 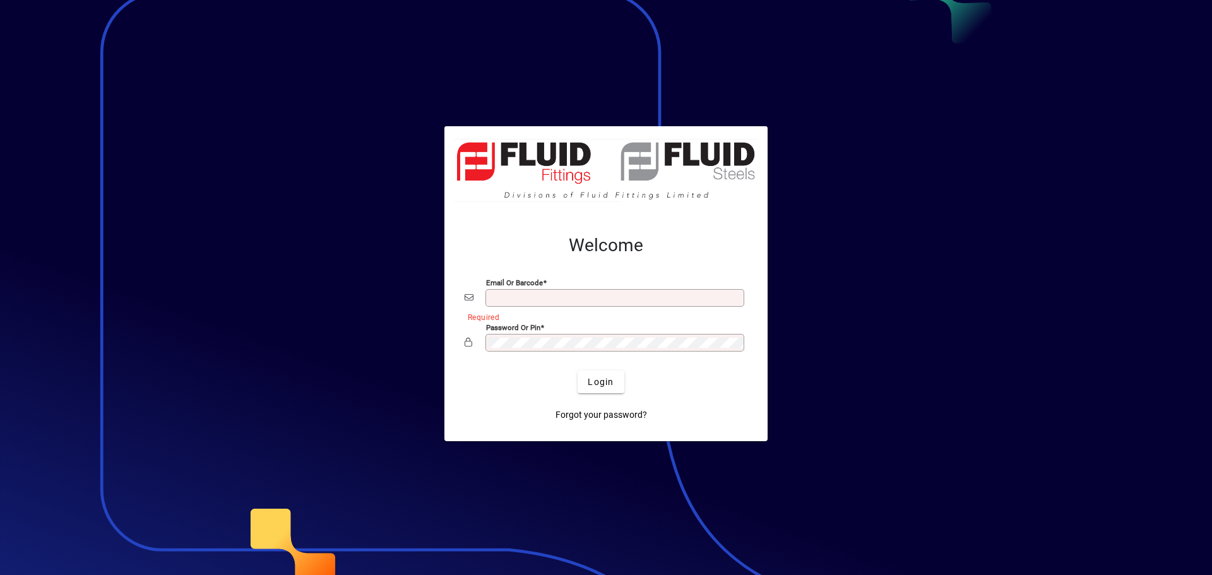 What do you see at coordinates (600, 382) in the screenshot?
I see `button: Login` at bounding box center [600, 382].